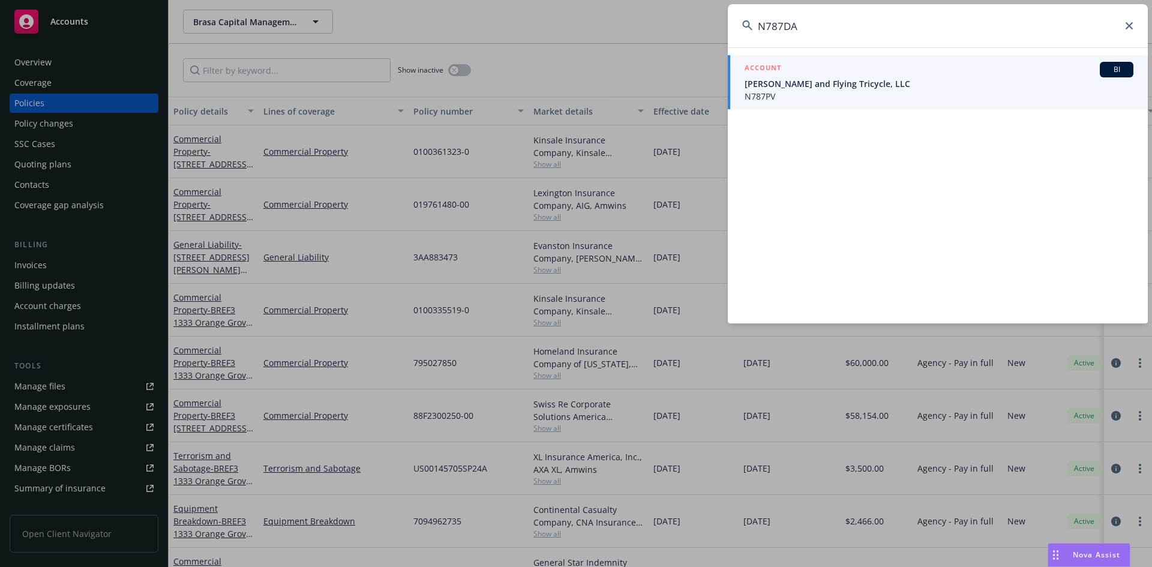 The image size is (1152, 567). Describe the element at coordinates (1096, 555) in the screenshot. I see `span: Nova Assist` at that location.